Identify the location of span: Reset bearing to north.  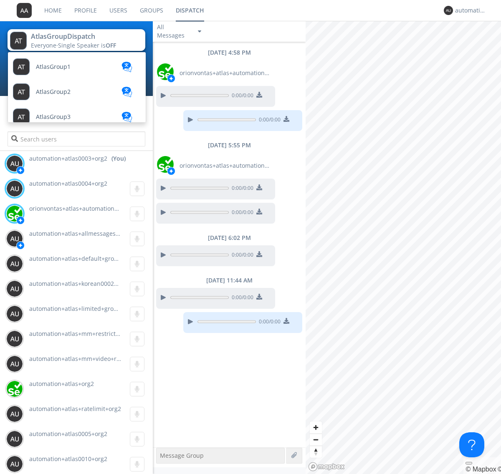
(315, 452).